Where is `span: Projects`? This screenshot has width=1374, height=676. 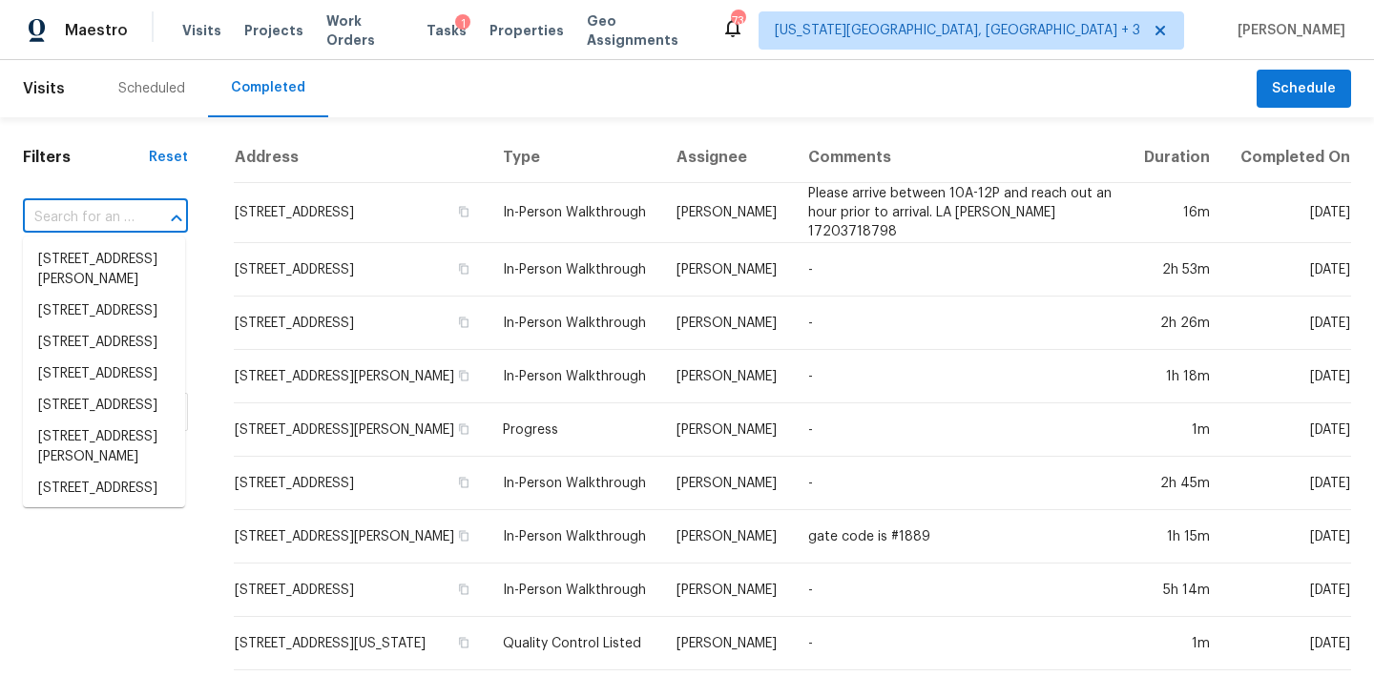 span: Projects is located at coordinates (274, 31).